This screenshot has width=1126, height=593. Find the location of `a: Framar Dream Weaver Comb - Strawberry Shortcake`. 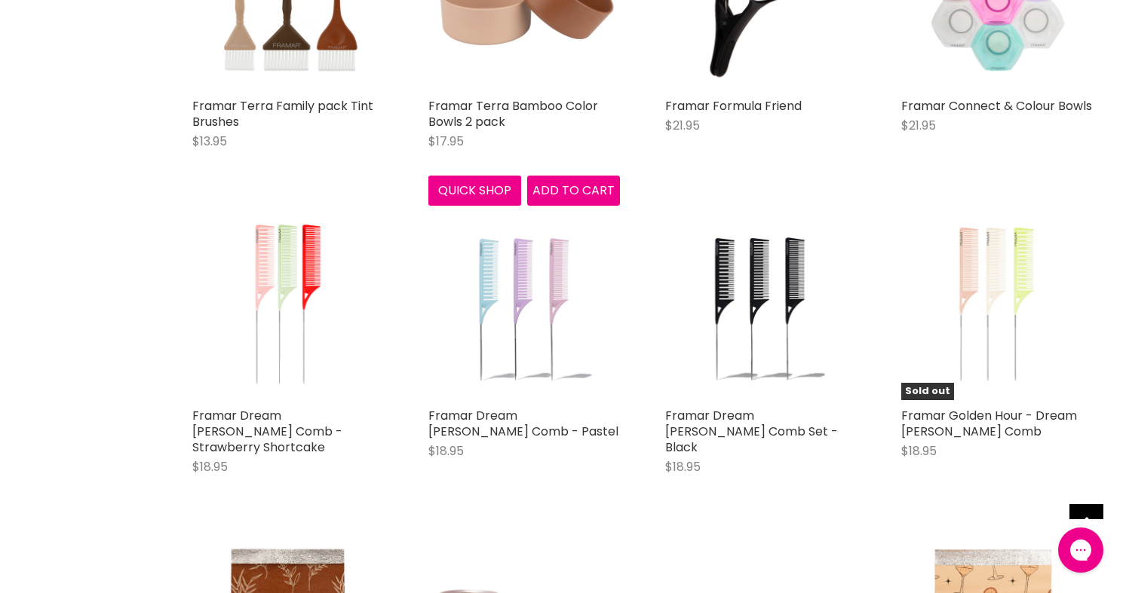

a: Framar Dream Weaver Comb - Strawberry Shortcake is located at coordinates (287, 304).